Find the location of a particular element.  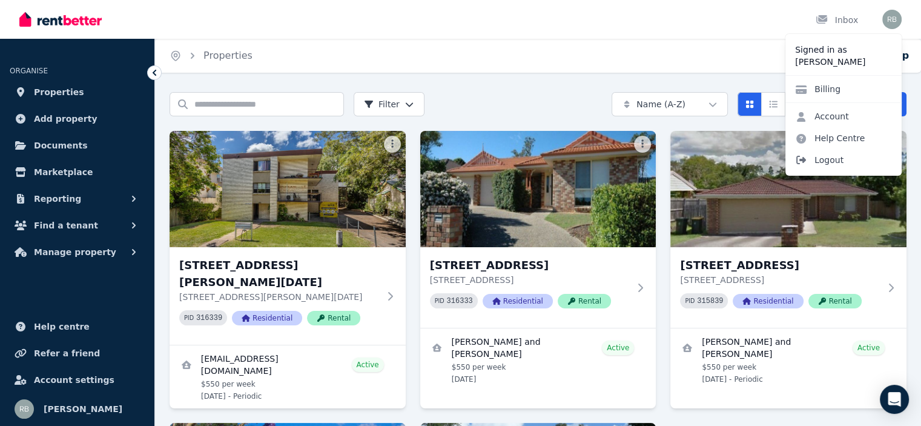

span: Properties is located at coordinates (59, 92).